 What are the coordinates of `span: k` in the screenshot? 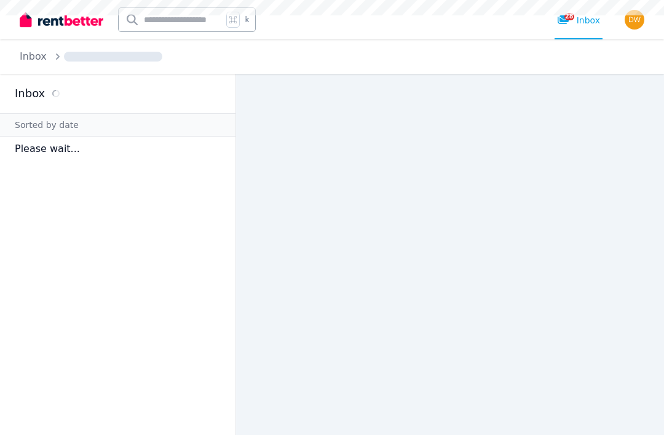 It's located at (247, 20).